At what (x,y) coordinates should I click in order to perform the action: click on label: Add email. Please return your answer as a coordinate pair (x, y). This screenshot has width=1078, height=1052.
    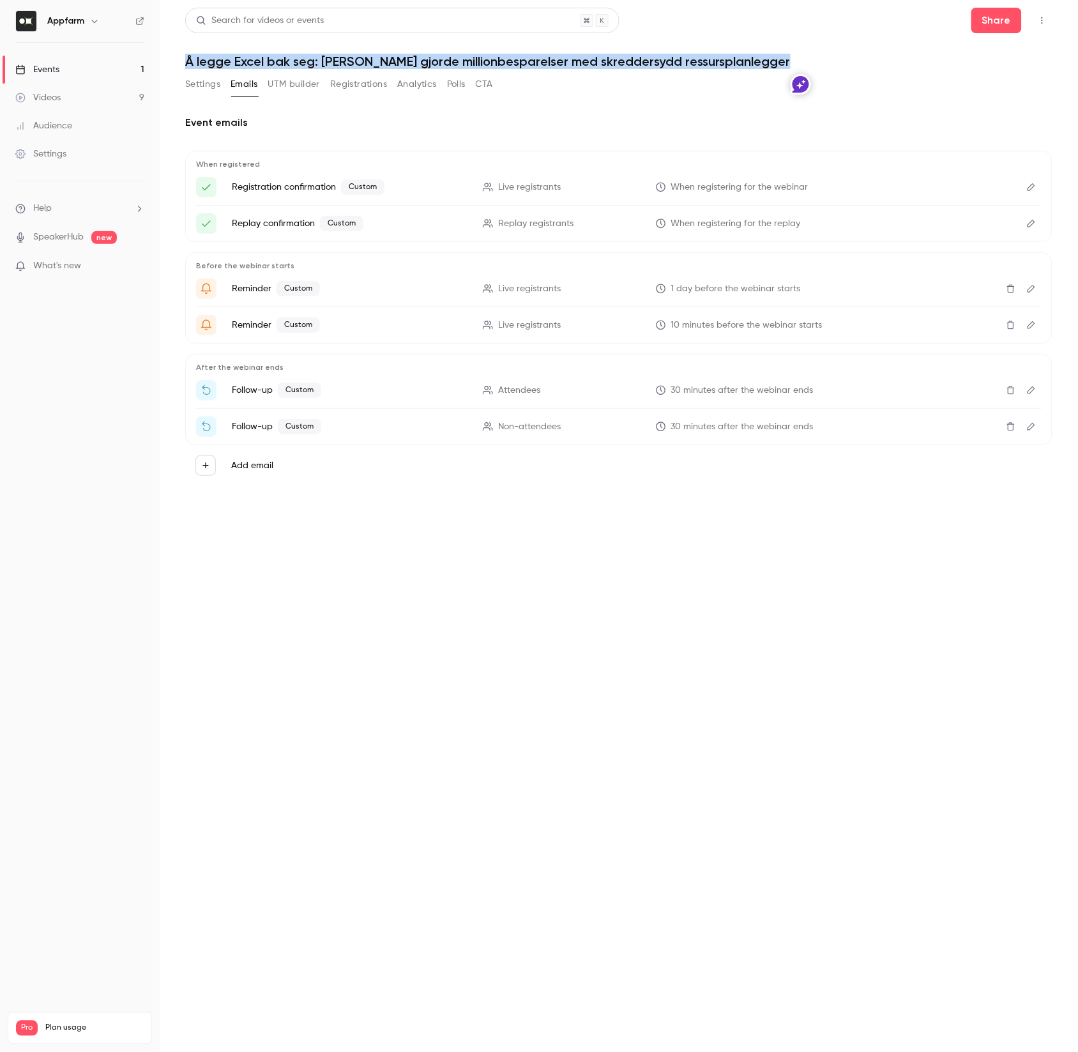
    Looking at the image, I should click on (252, 466).